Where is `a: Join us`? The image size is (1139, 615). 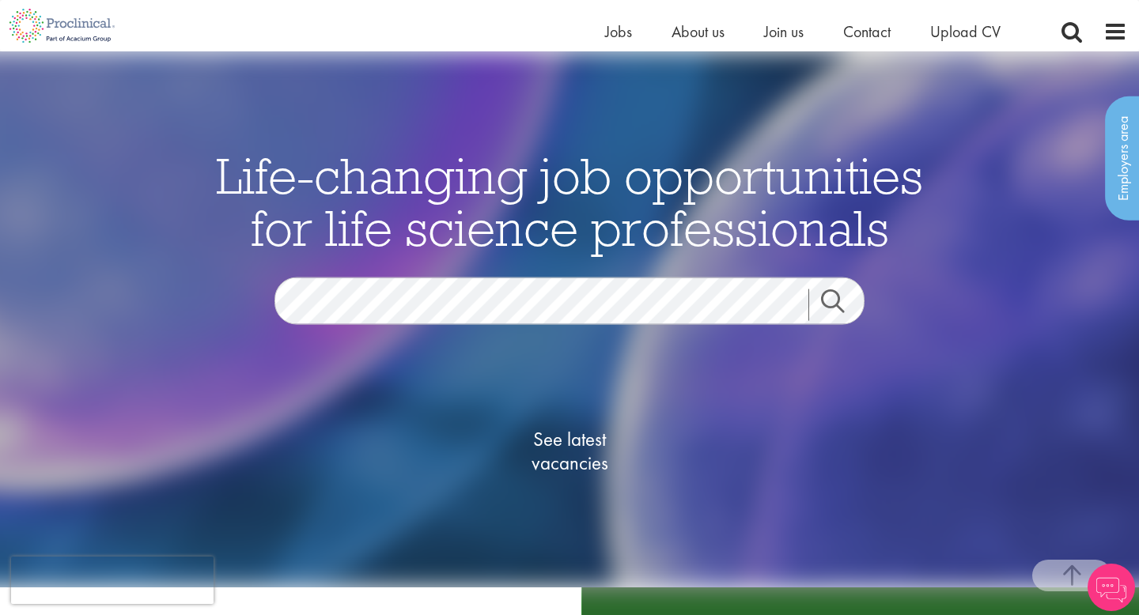 a: Join us is located at coordinates (784, 32).